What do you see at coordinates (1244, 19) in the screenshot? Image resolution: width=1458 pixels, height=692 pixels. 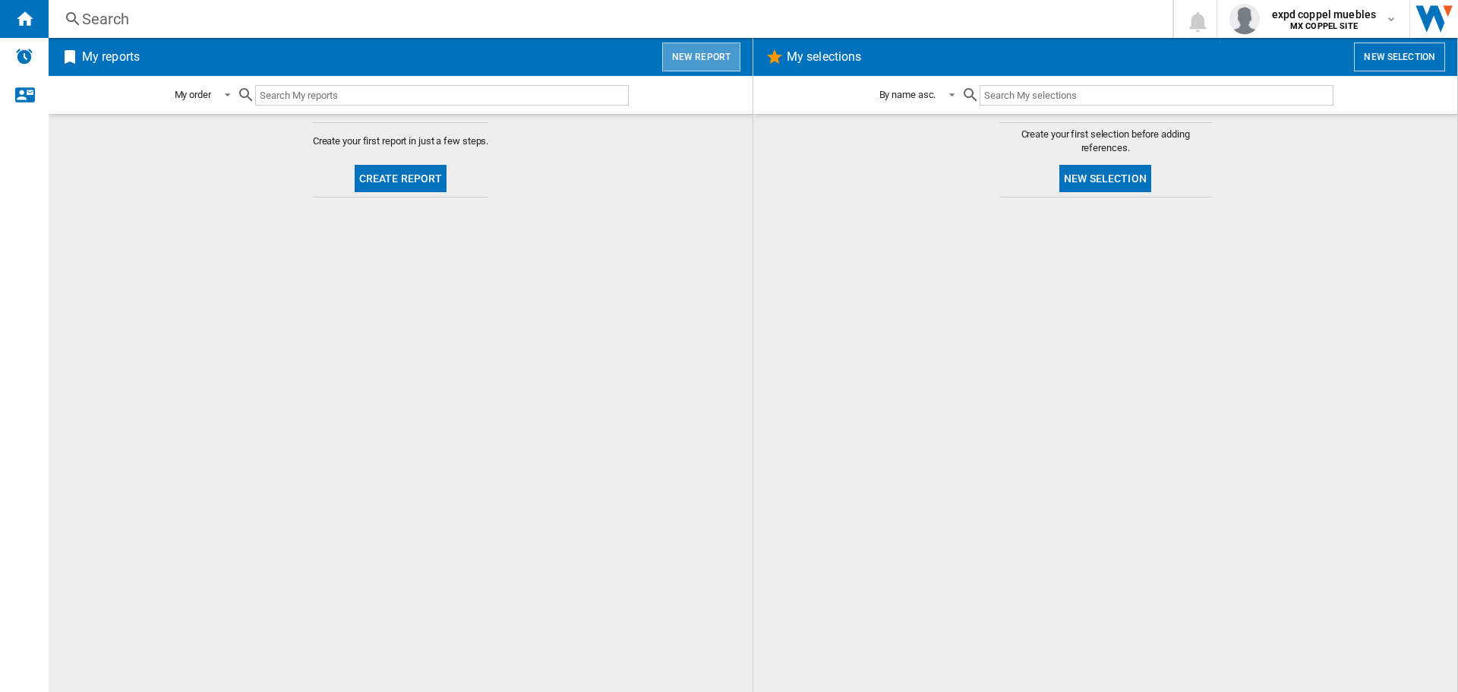 I see `img: profile.jpg` at bounding box center [1244, 19].